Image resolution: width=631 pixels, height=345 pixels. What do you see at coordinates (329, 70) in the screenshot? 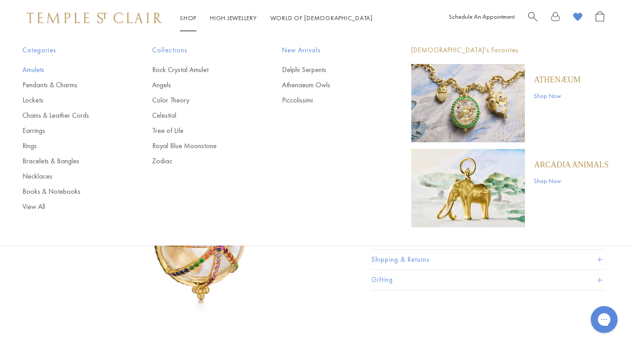
I see `a: Delphi Serpents` at bounding box center [329, 70].